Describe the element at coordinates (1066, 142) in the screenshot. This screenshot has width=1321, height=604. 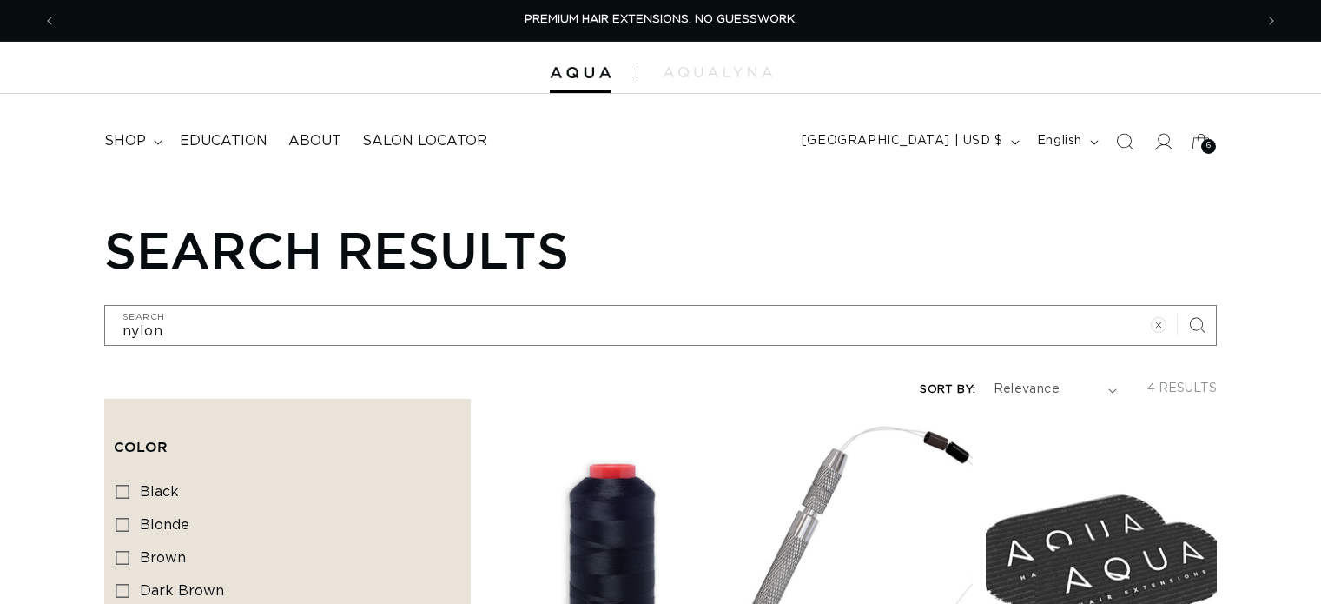
I see `button: English` at that location.